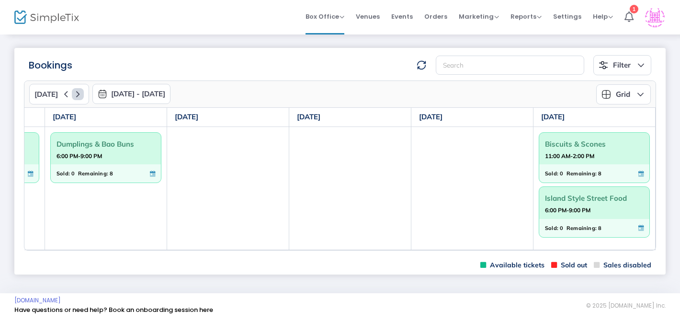 The height and width of the screenshot is (322, 680). I want to click on span: Island Style Street Food, so click(594, 198).